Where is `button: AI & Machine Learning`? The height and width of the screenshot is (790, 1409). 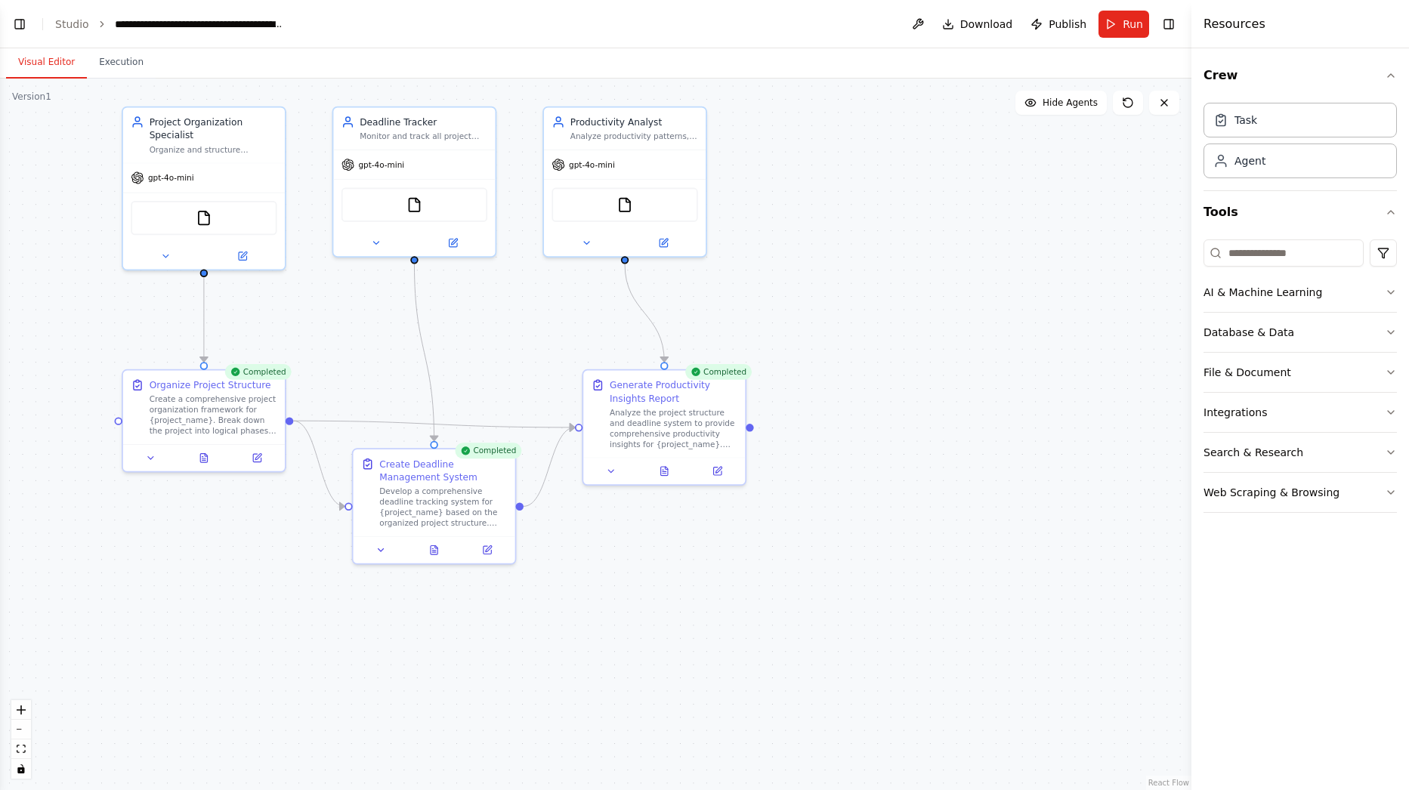
button: AI & Machine Learning is located at coordinates (1300, 292).